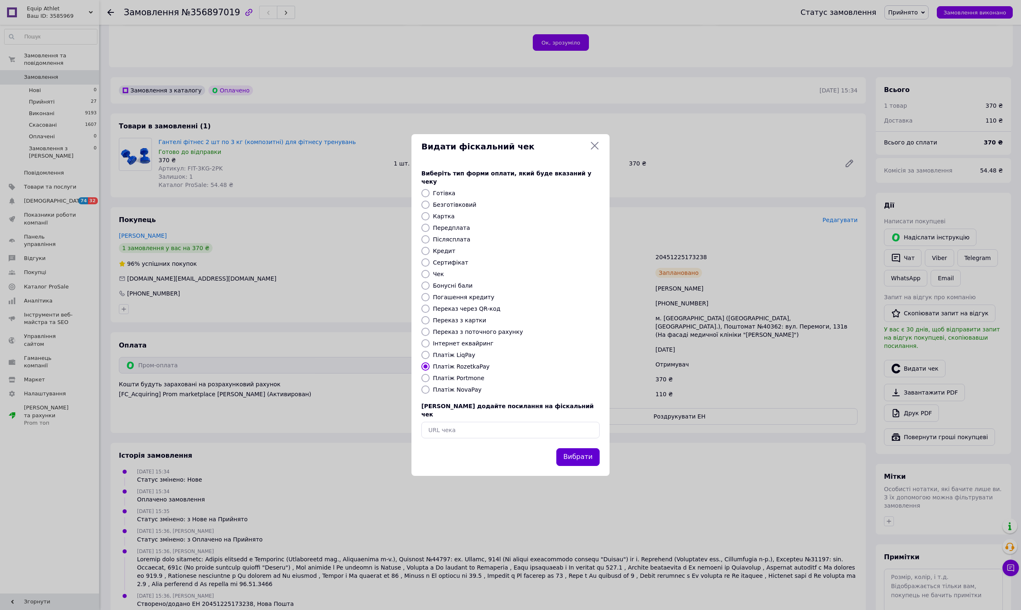  I want to click on label: Кредит, so click(444, 251).